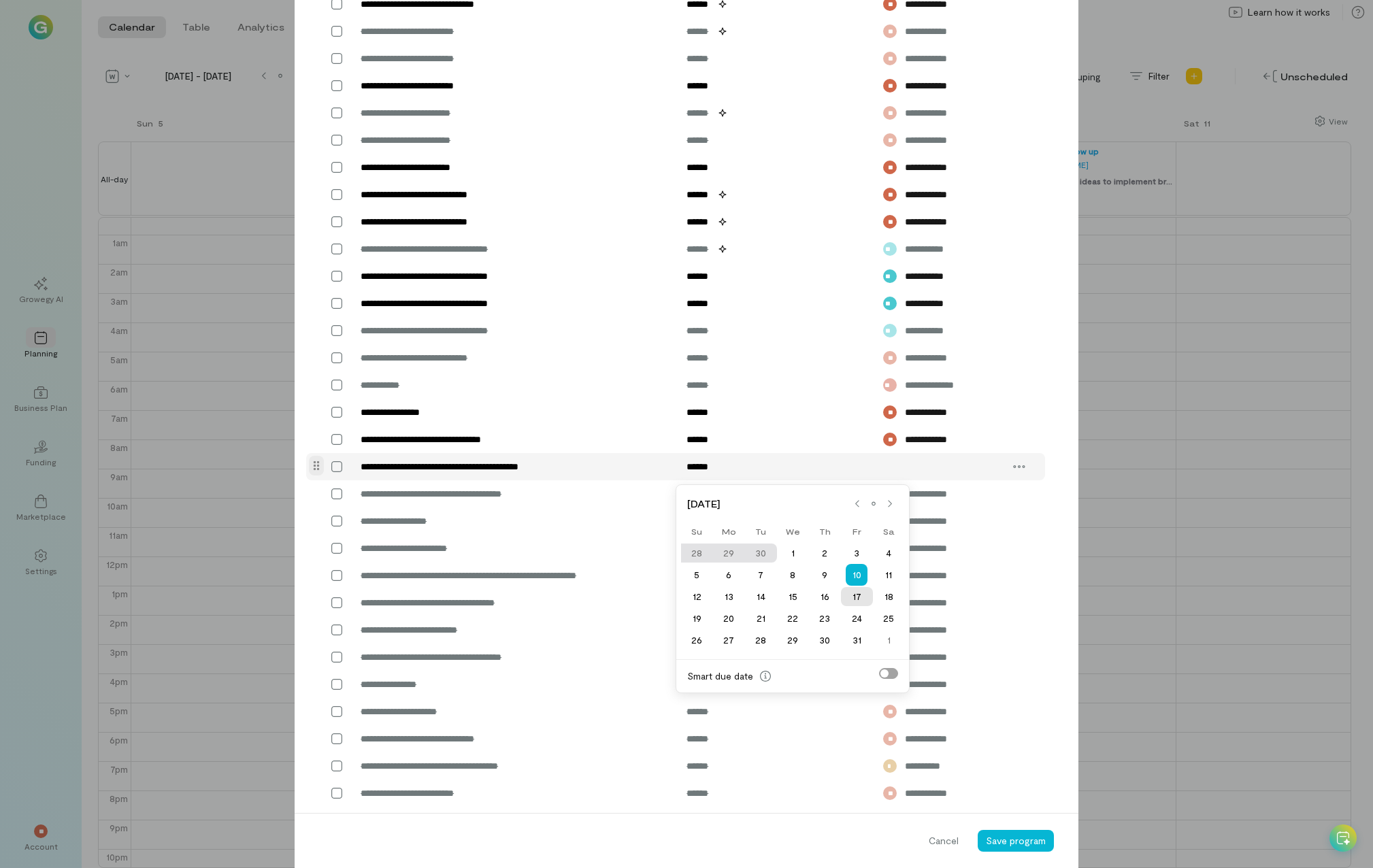  What do you see at coordinates (889, 640) in the screenshot?
I see `div: Choose Saturday, November 1st, 2025` at bounding box center [889, 640].